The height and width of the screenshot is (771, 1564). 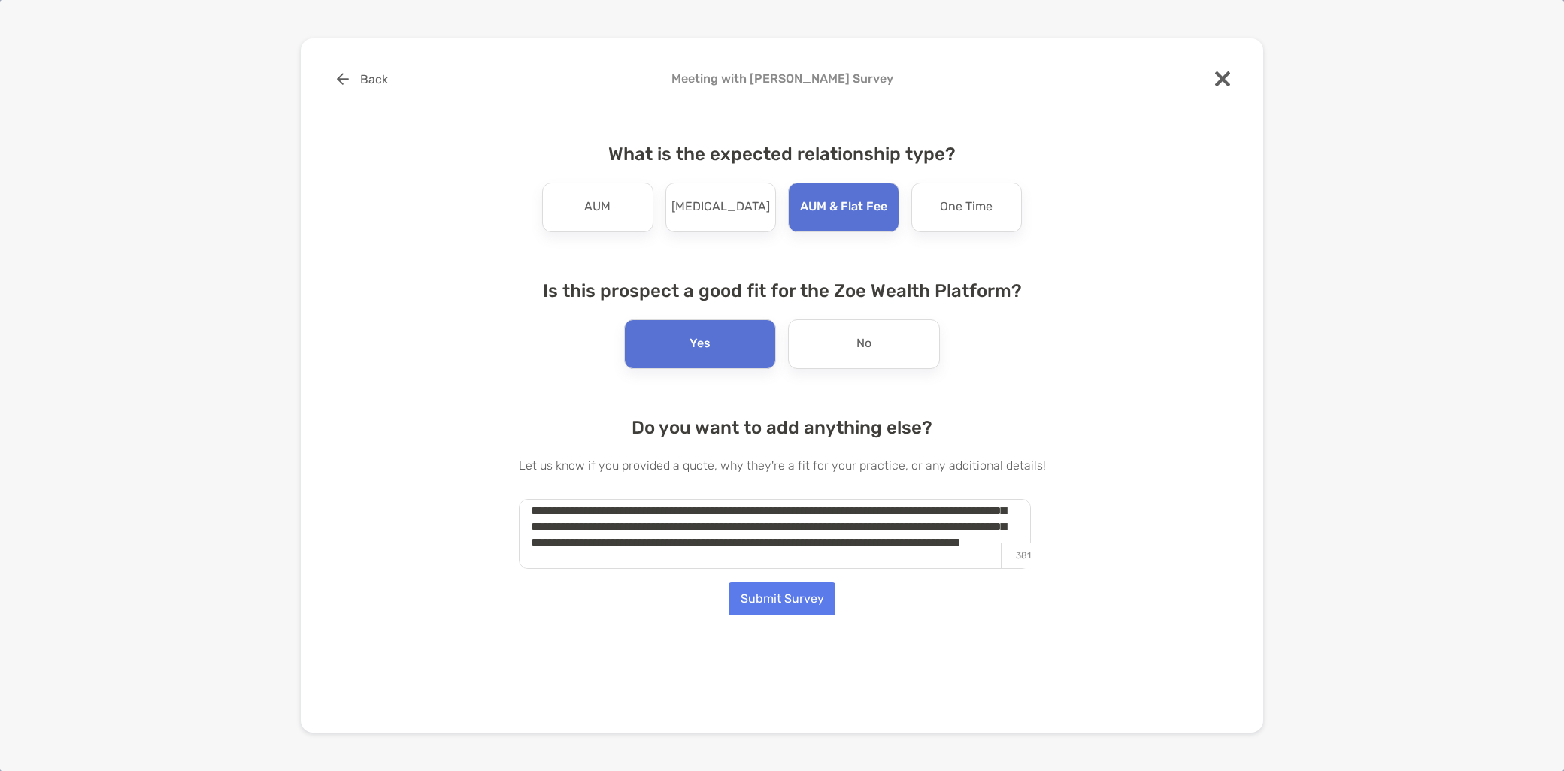 I want to click on h4: What is the expected relationship type?, so click(x=782, y=154).